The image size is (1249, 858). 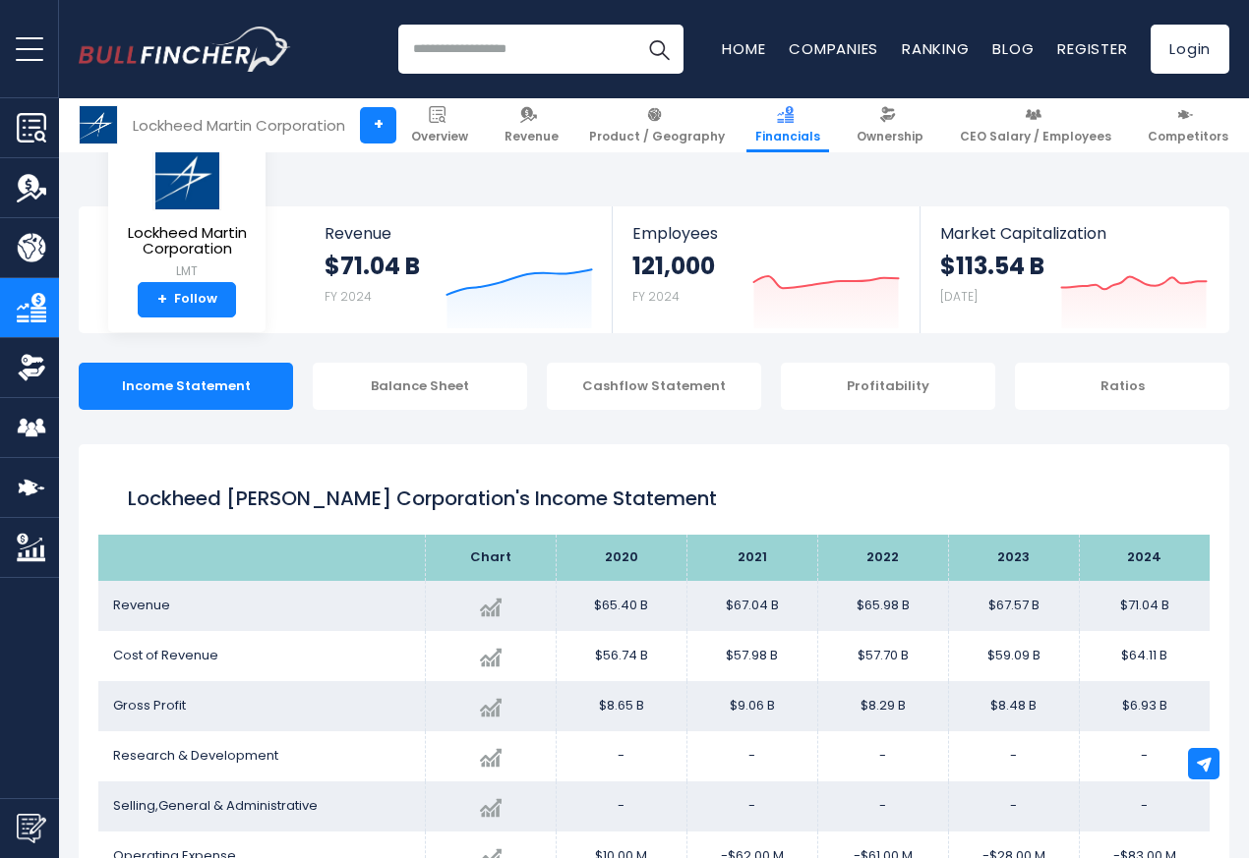 What do you see at coordinates (888, 386) in the screenshot?
I see `div: Profitability` at bounding box center [888, 386].